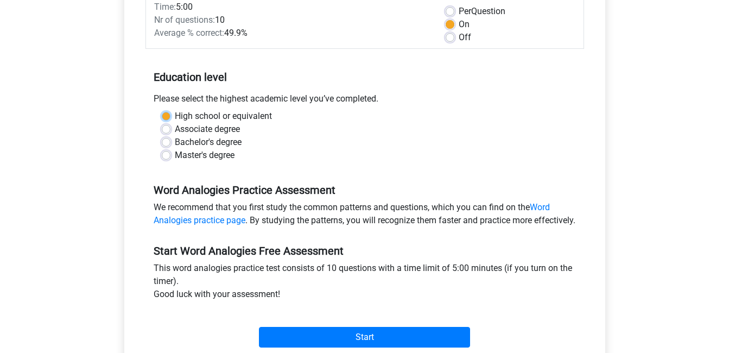  I want to click on span: Average % correct:, so click(189, 33).